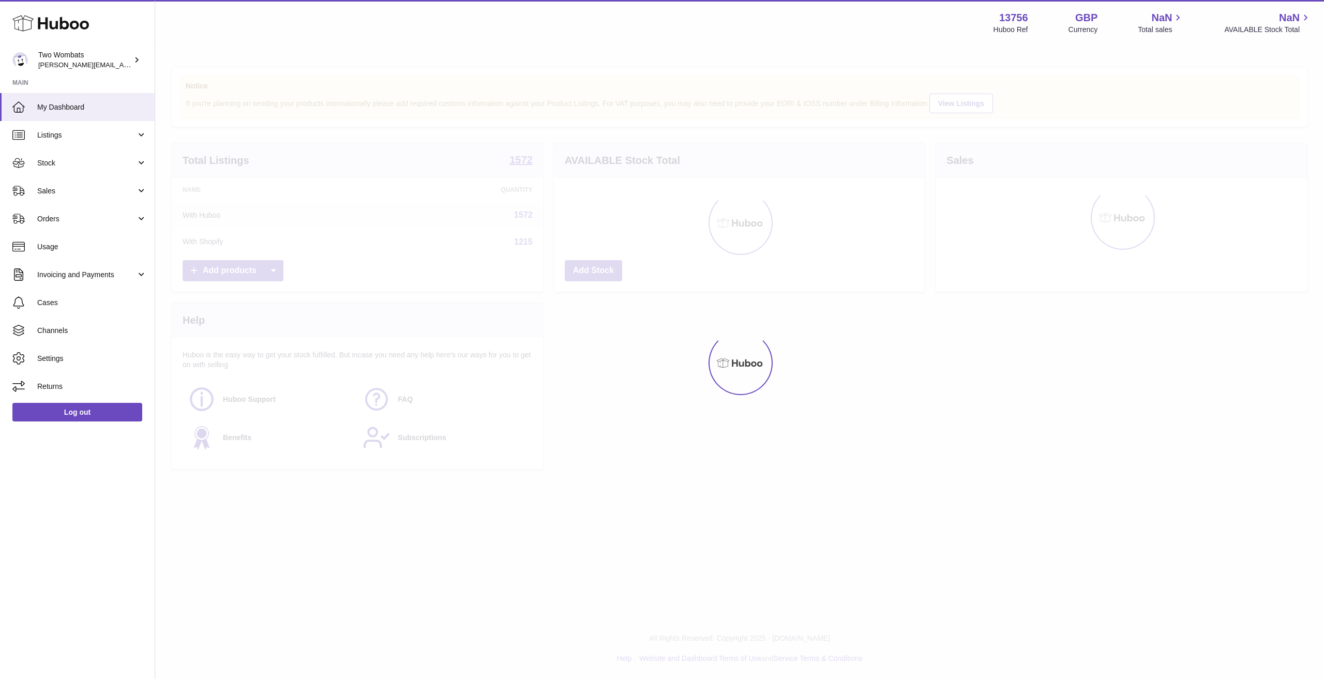  Describe the element at coordinates (1014, 18) in the screenshot. I see `strong: 13756` at that location.